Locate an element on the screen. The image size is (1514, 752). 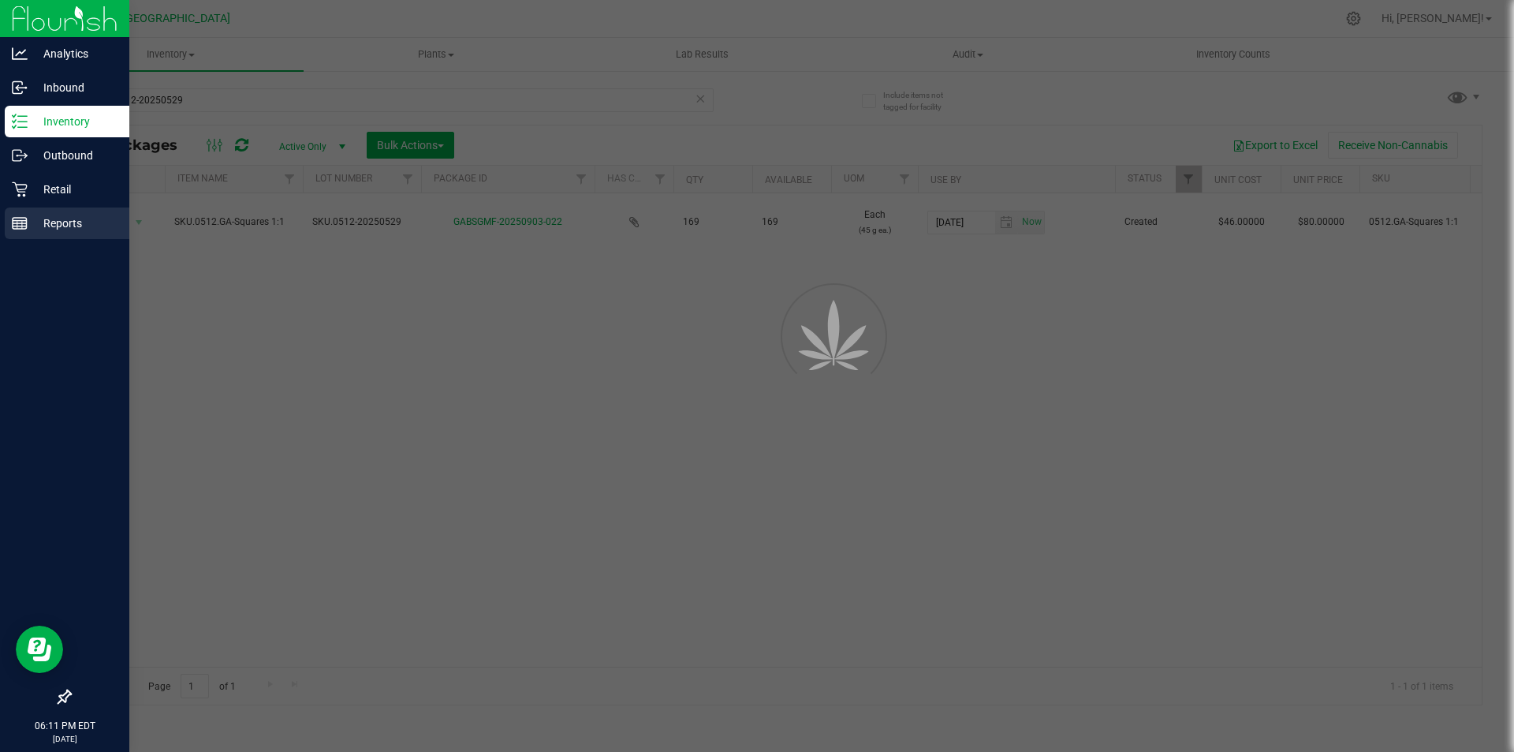
inline-svg: Retail is located at coordinates (20, 189).